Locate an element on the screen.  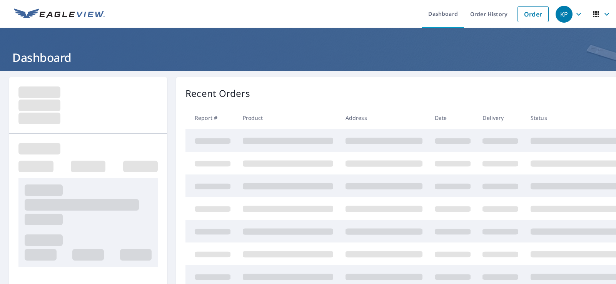
img: EV Logo is located at coordinates (59, 14).